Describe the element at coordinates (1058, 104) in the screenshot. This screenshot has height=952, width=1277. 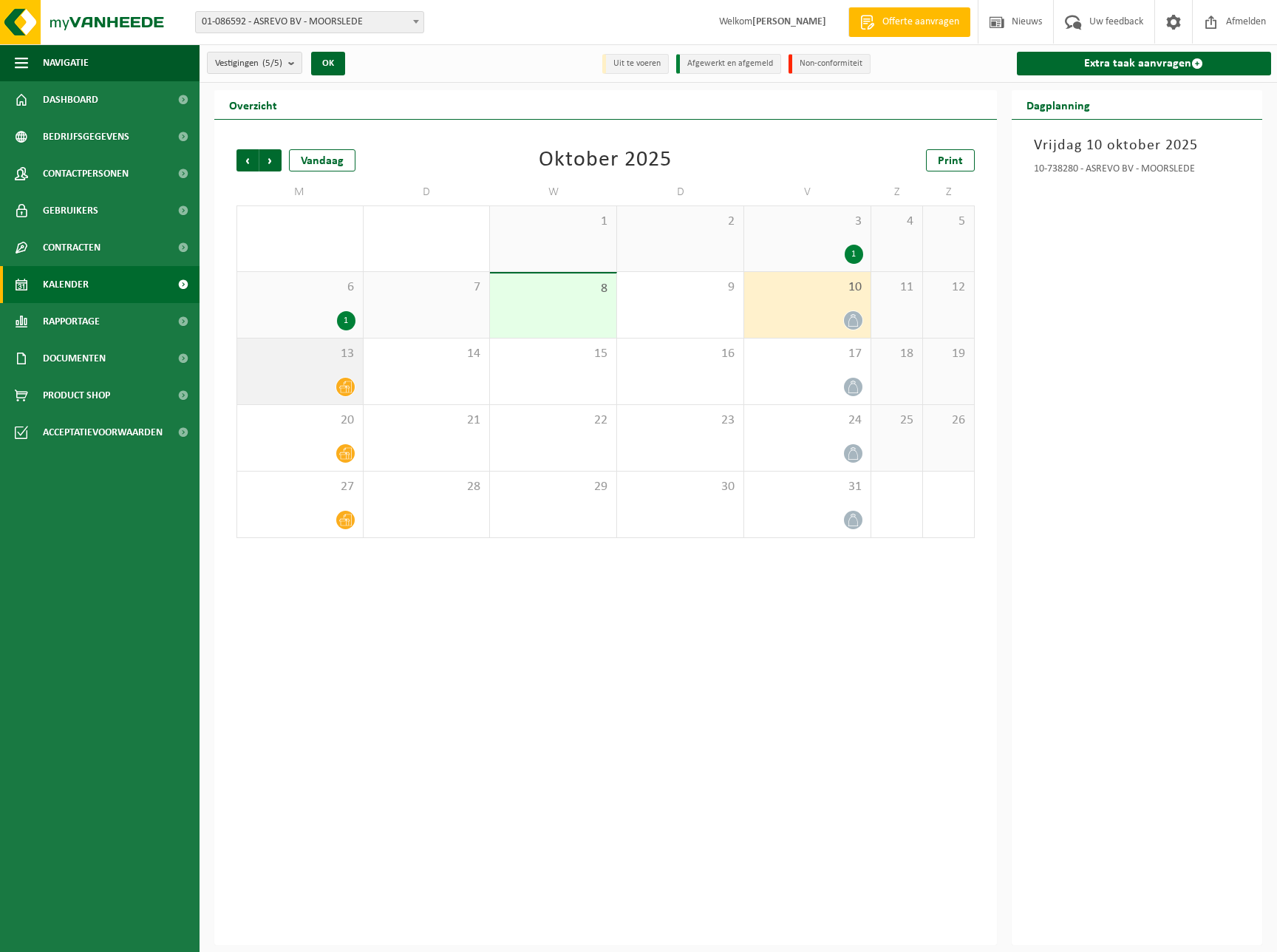
I see `h2: Dagplanning` at that location.